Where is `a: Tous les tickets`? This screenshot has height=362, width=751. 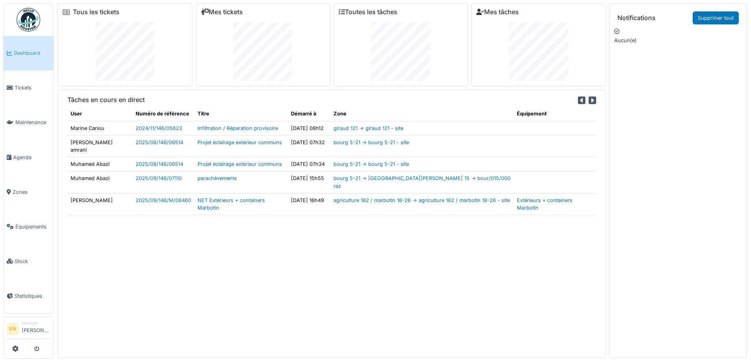 a: Tous les tickets is located at coordinates (96, 12).